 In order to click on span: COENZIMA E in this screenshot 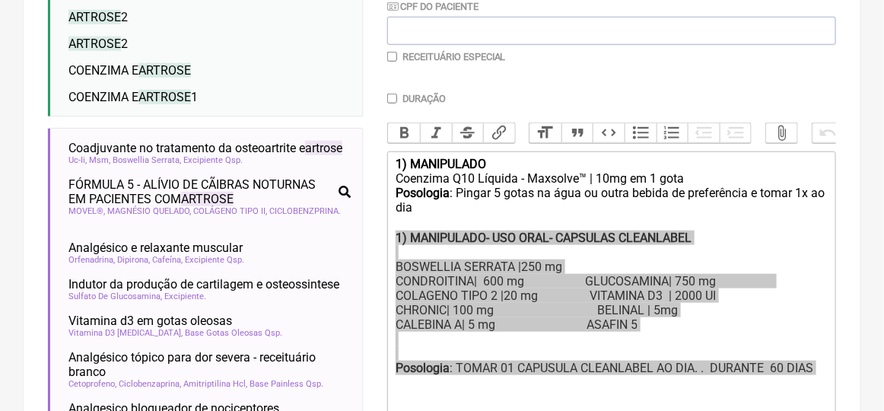, I will do `click(129, 70)`.